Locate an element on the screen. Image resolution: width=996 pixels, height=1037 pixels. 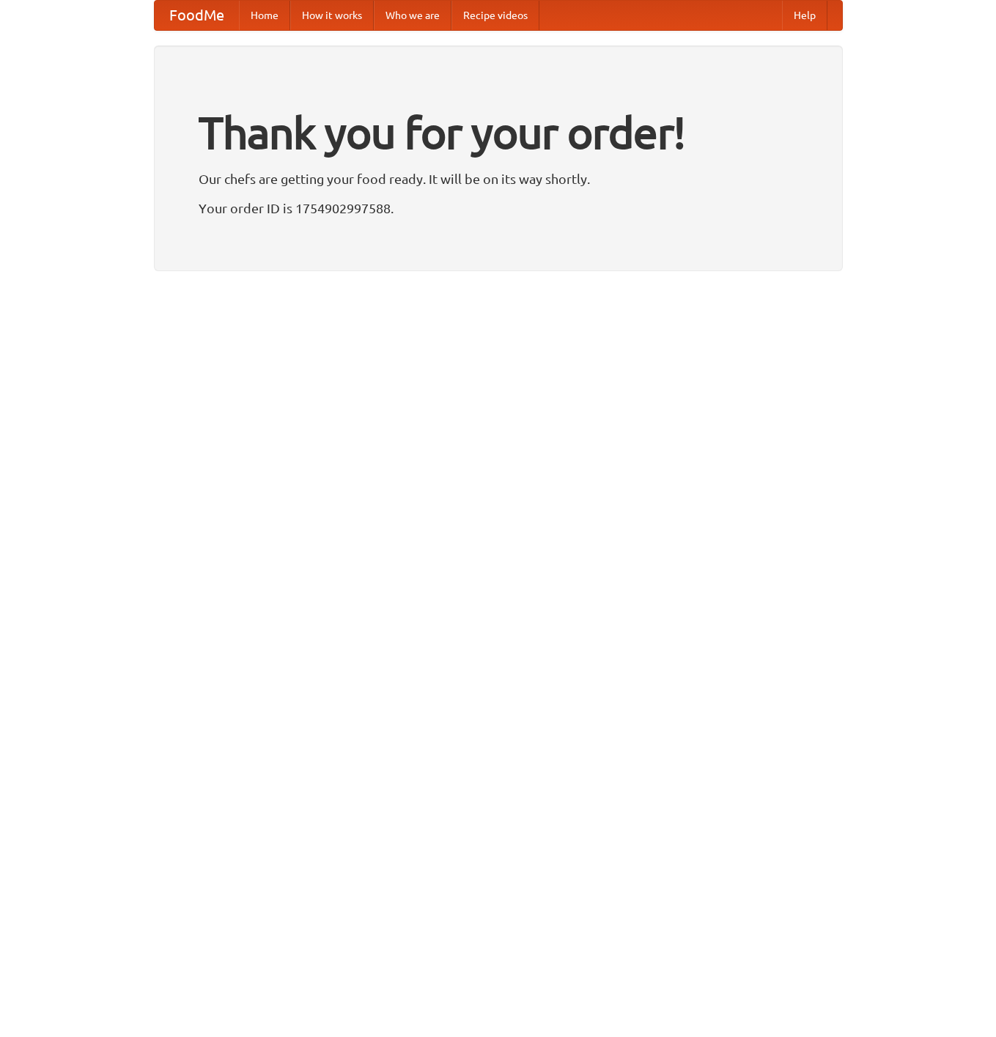
p: Your order ID is 1754902997588. is located at coordinates (499, 208).